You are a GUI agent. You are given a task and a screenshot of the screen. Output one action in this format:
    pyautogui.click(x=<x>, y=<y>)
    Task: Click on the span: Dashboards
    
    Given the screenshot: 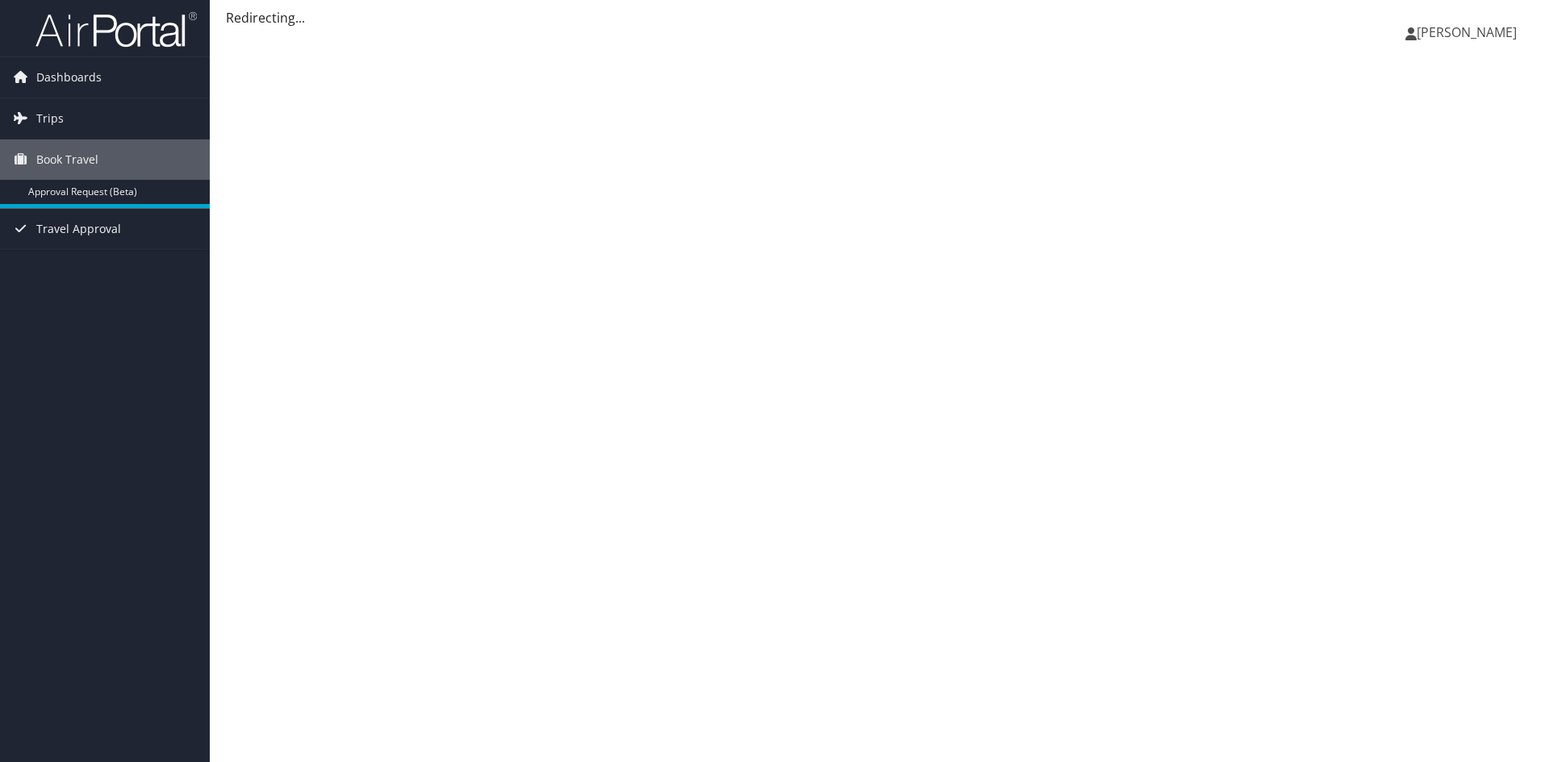 What is the action you would take?
    pyautogui.click(x=69, y=77)
    